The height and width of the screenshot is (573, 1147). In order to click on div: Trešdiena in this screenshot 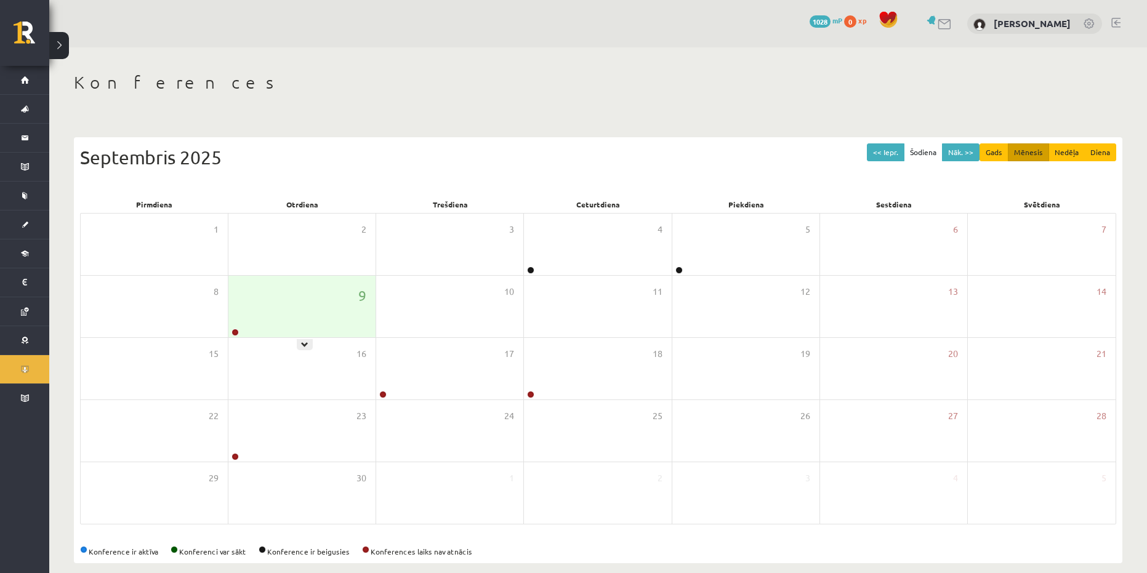, I will do `click(450, 204)`.